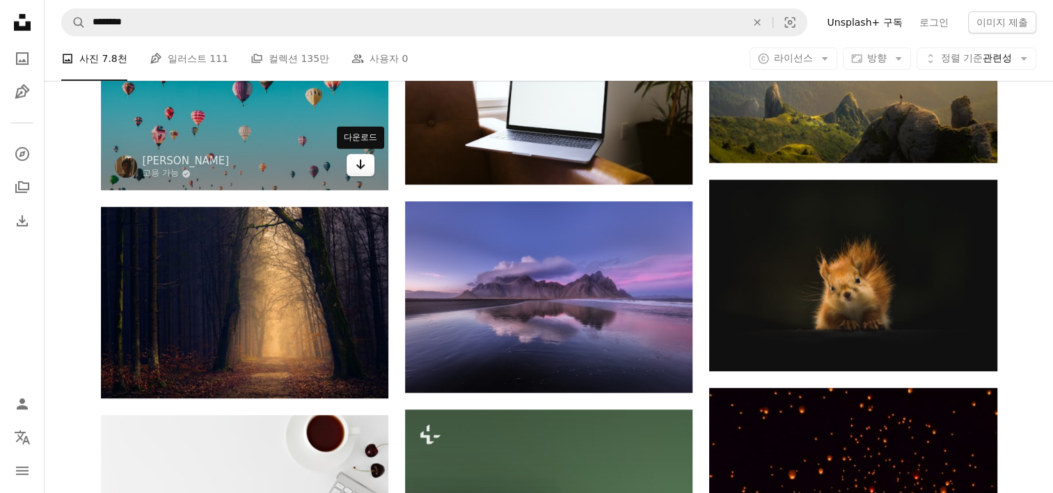 This screenshot has height=493, width=1053. What do you see at coordinates (314, 58) in the screenshot?
I see `span: 135만` at bounding box center [314, 58].